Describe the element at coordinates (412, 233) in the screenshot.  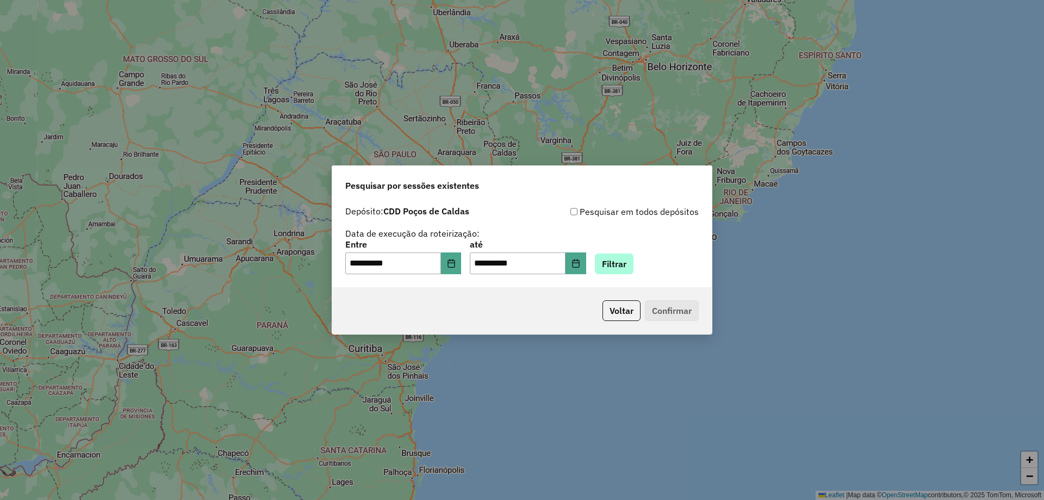
I see `label: Data de execução da roteirização:` at that location.